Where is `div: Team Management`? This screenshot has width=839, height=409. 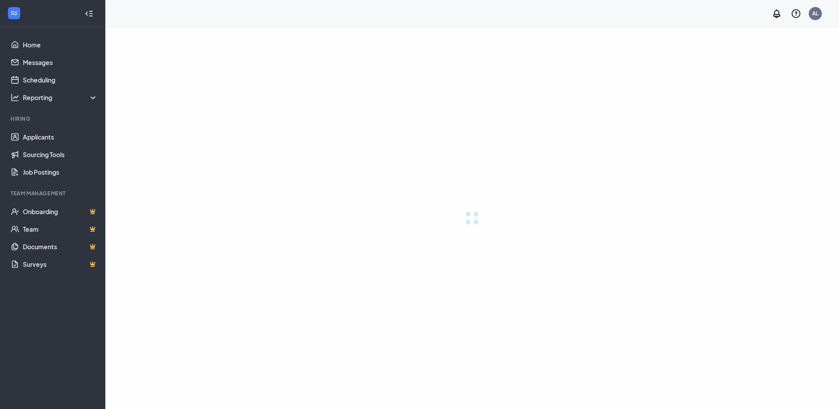 div: Team Management is located at coordinates (53, 193).